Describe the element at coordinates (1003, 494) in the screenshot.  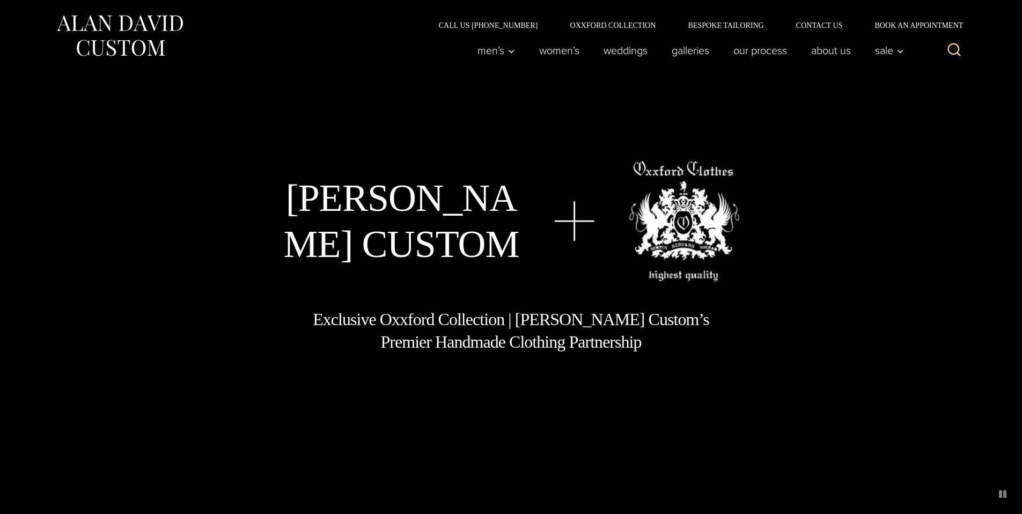
I see `button: pause animated background image` at that location.